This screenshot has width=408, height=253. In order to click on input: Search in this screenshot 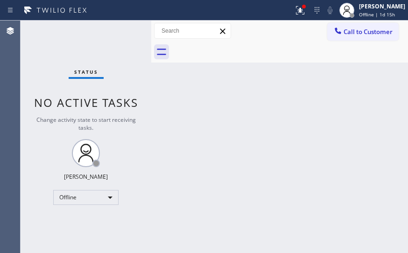, I will do `click(192, 31)`.